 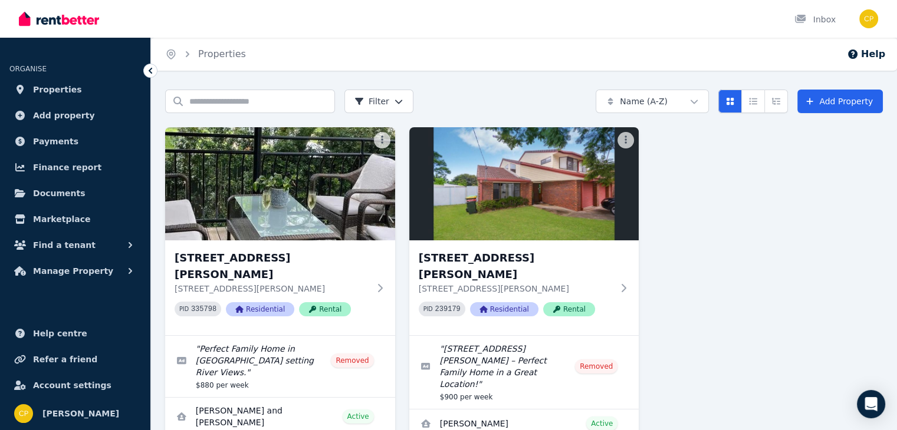 I want to click on button: Filter, so click(x=378, y=101).